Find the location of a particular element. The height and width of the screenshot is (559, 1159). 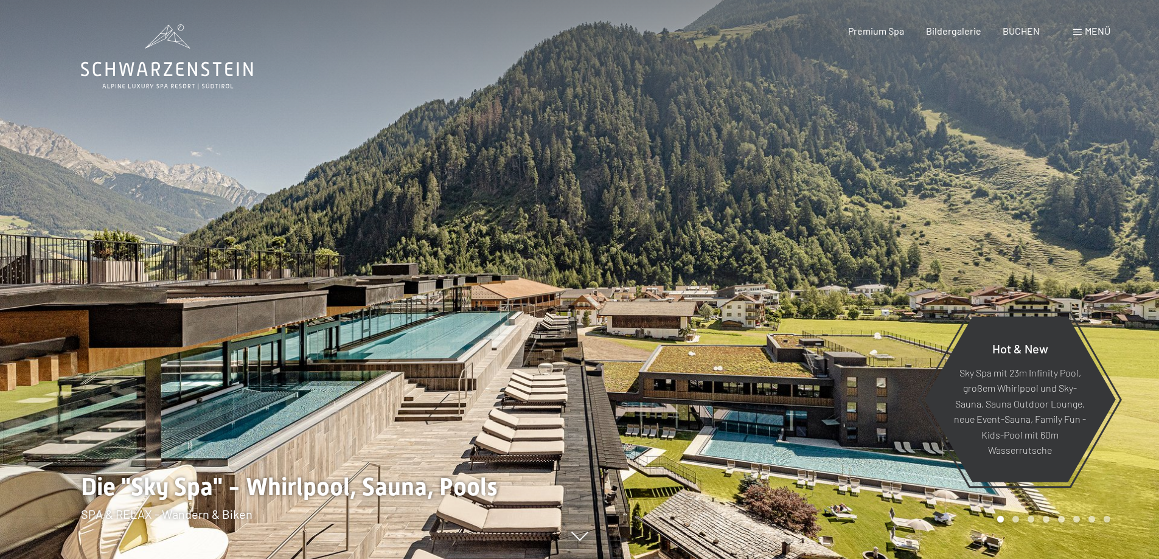

span: Premium Spa is located at coordinates (876, 30).